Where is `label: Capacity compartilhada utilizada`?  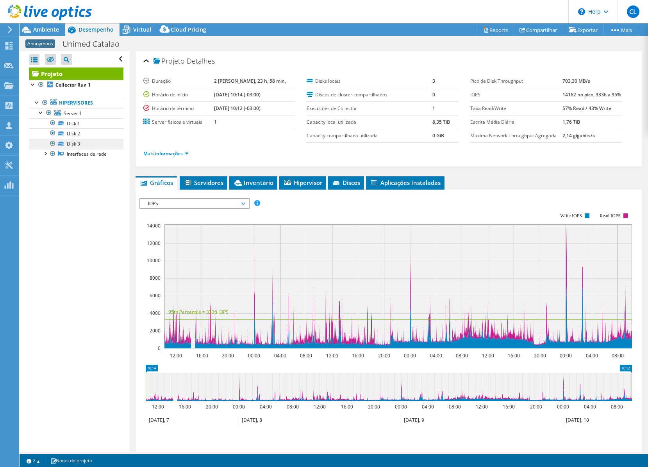
label: Capacity compartilhada utilizada is located at coordinates (369, 136).